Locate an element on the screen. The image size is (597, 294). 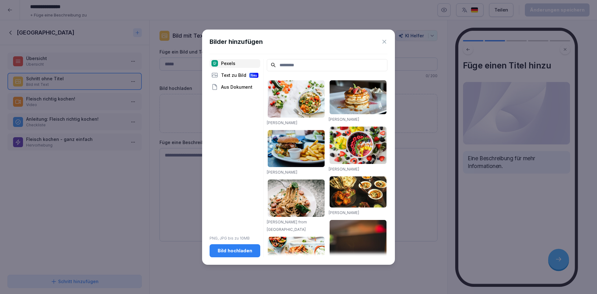
div: Pexels is located at coordinates (235, 63).